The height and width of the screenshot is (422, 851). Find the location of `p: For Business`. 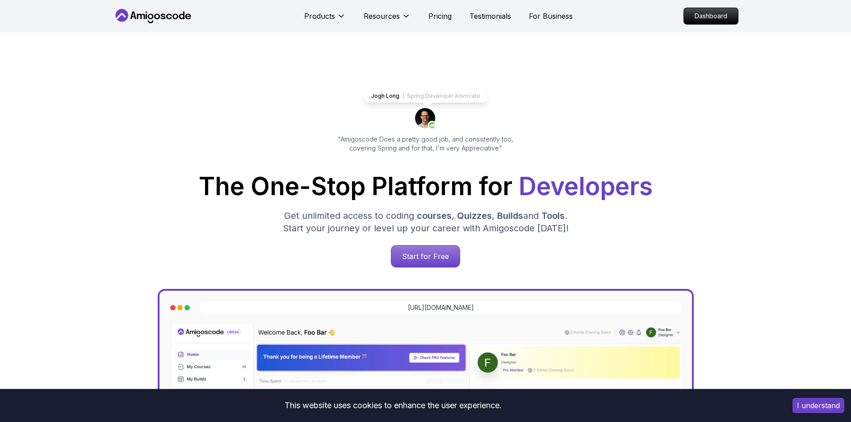

p: For Business is located at coordinates (551, 16).